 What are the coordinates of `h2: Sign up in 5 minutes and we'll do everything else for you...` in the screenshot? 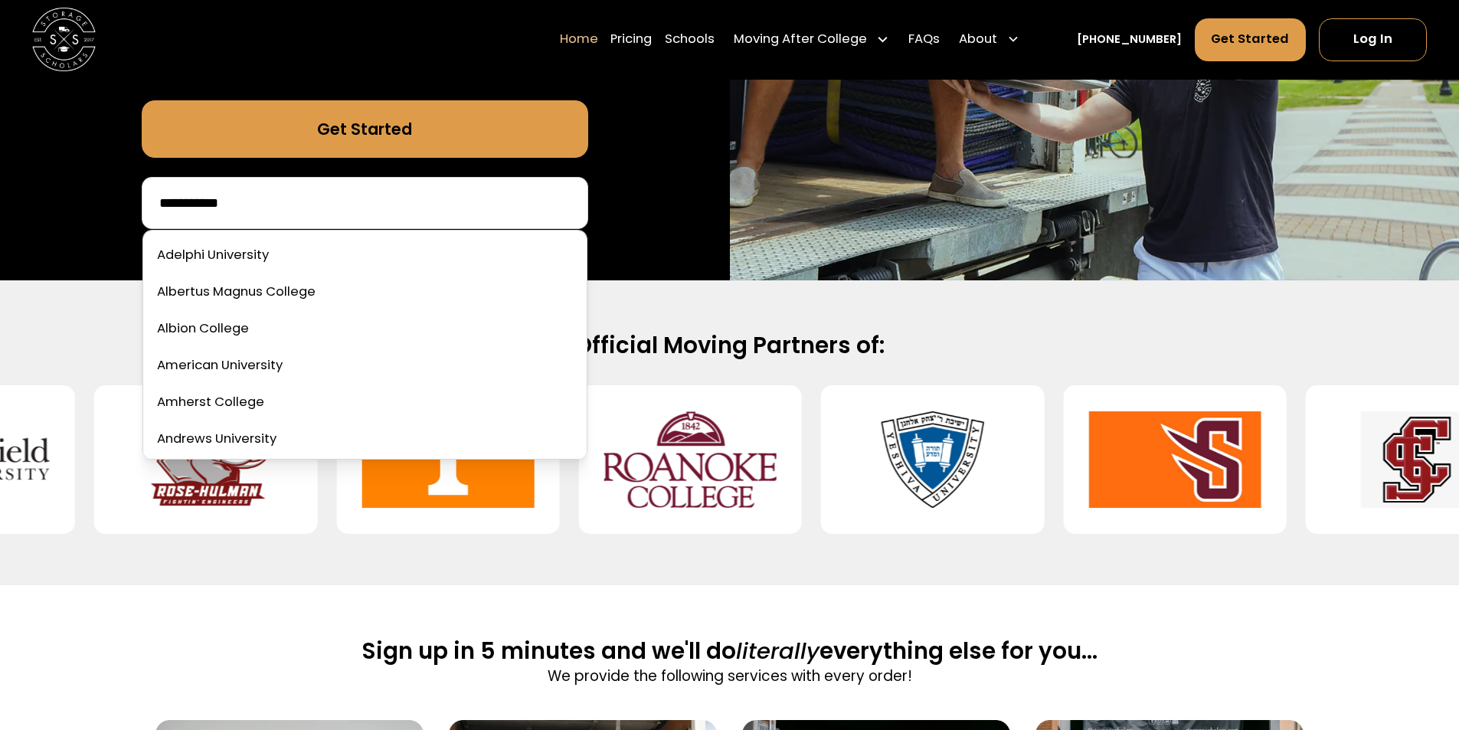 It's located at (730, 651).